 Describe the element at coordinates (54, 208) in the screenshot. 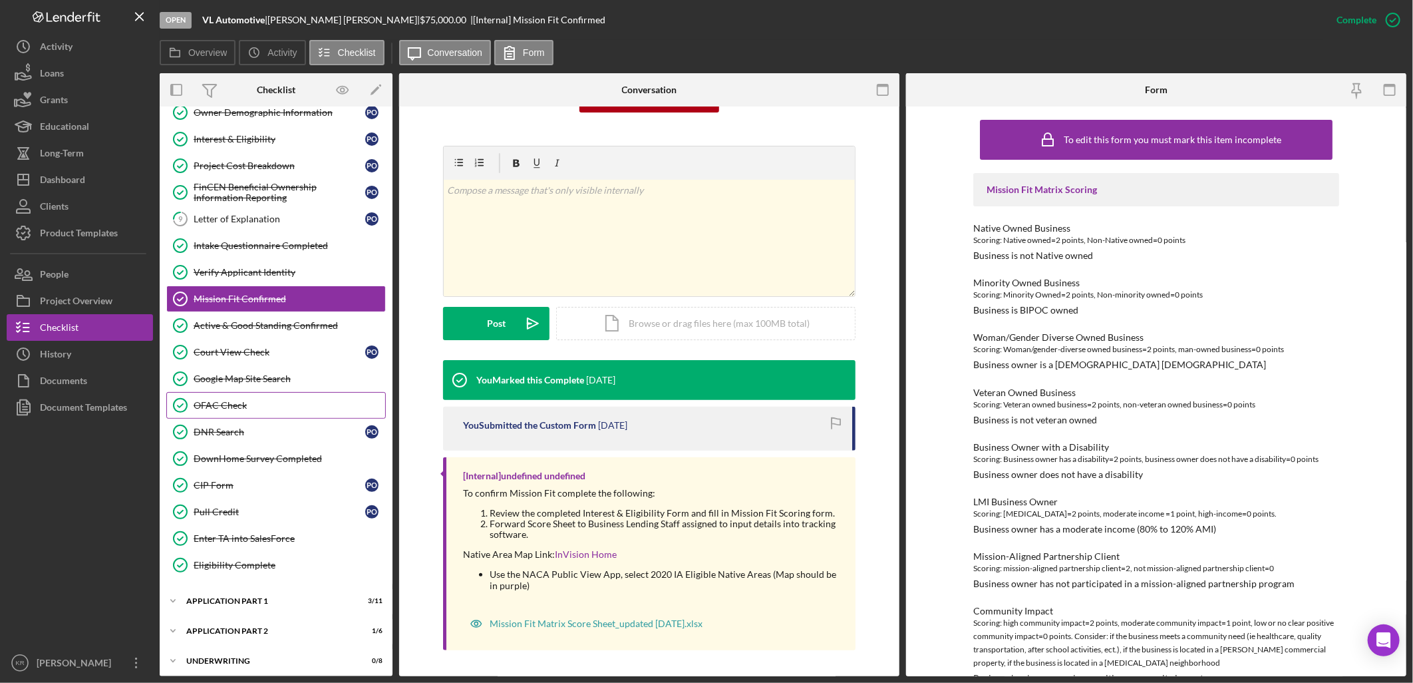

I see `div: Clients` at that location.